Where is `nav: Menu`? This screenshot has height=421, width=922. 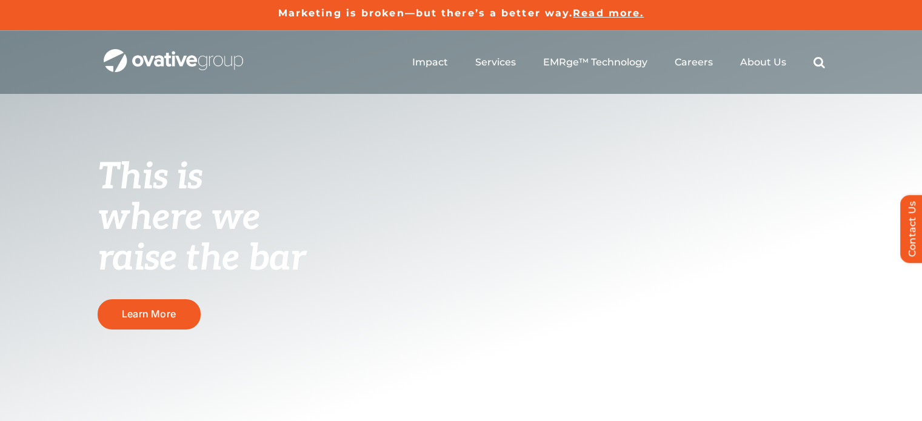 nav: Menu is located at coordinates (618, 62).